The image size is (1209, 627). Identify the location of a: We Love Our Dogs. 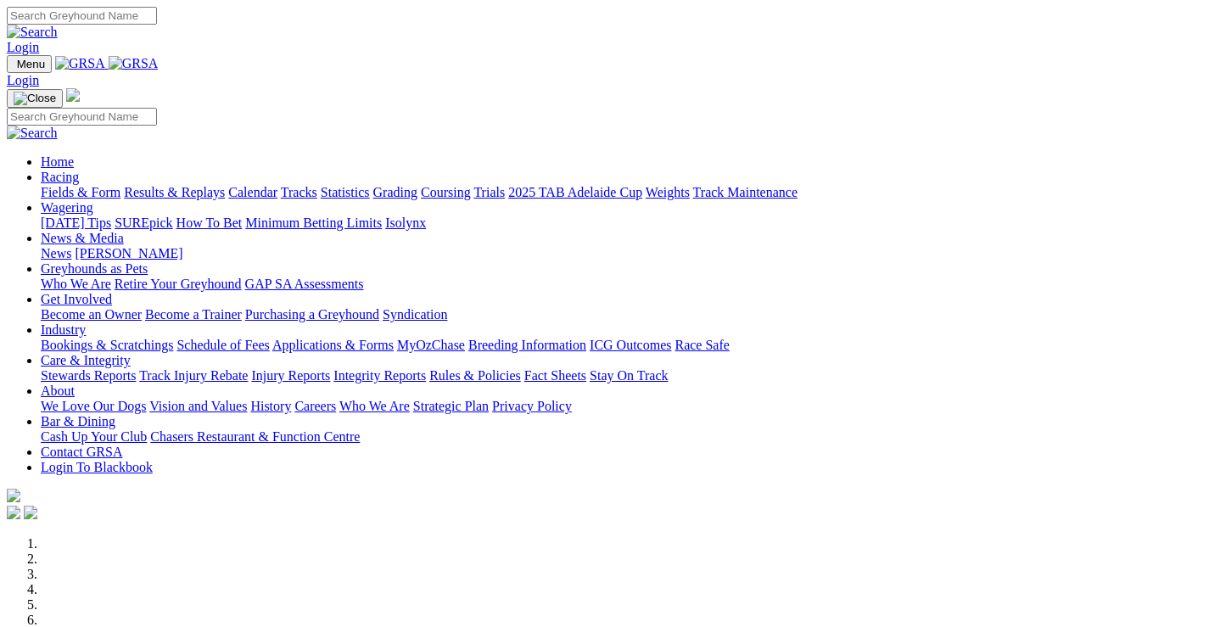
(93, 405).